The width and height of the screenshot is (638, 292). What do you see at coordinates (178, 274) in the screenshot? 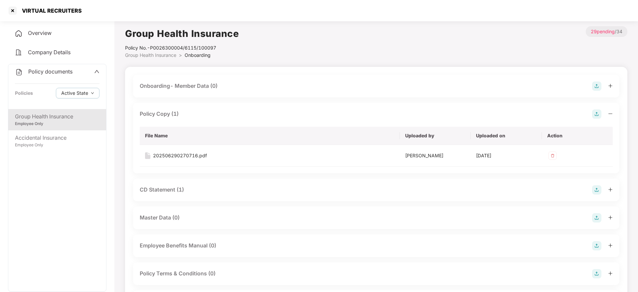
I see `div: Policy Terms & Conditions (0)` at bounding box center [178, 274].